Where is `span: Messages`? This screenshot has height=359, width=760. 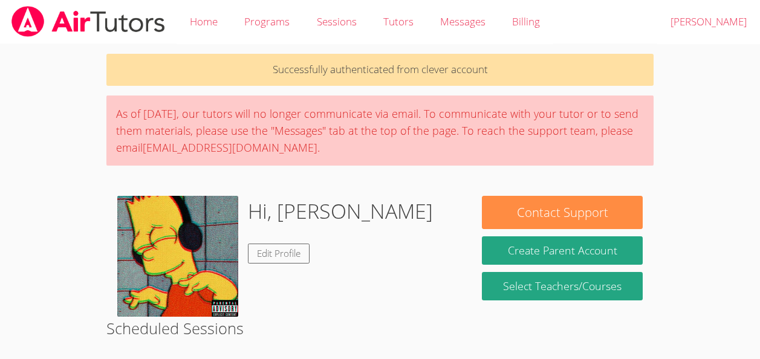
span: Messages is located at coordinates (463, 21).